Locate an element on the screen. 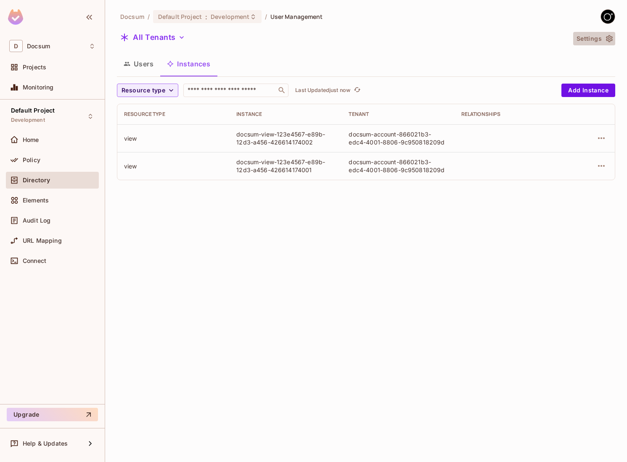 This screenshot has width=627, height=462. span: URL Mapping is located at coordinates (42, 241).